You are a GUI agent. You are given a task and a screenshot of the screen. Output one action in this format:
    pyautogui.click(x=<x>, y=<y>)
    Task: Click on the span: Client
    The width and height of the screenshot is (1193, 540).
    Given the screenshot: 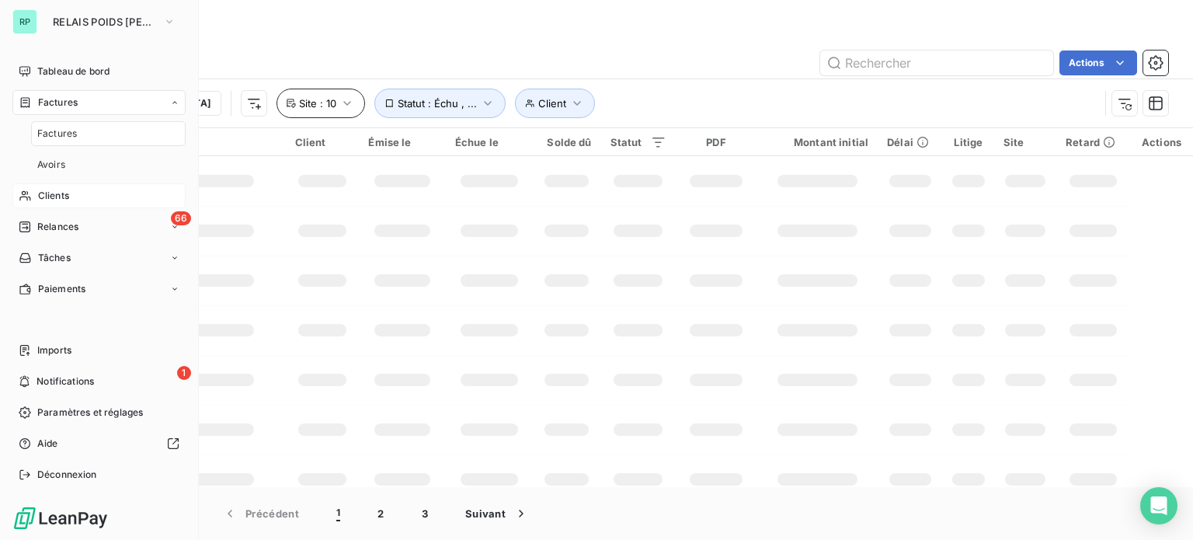 What is the action you would take?
    pyautogui.click(x=552, y=103)
    